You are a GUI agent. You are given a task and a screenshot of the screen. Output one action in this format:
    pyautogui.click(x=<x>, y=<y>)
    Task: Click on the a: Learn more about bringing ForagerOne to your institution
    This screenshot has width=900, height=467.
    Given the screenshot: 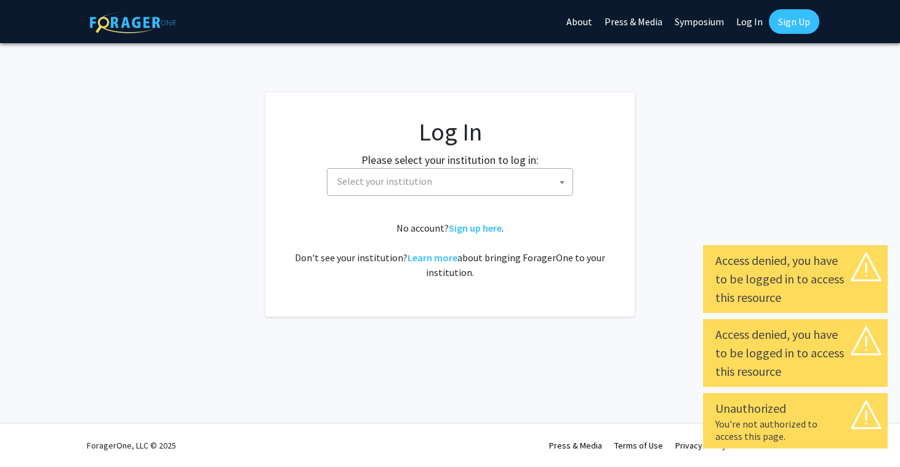 What is the action you would take?
    pyautogui.click(x=432, y=257)
    